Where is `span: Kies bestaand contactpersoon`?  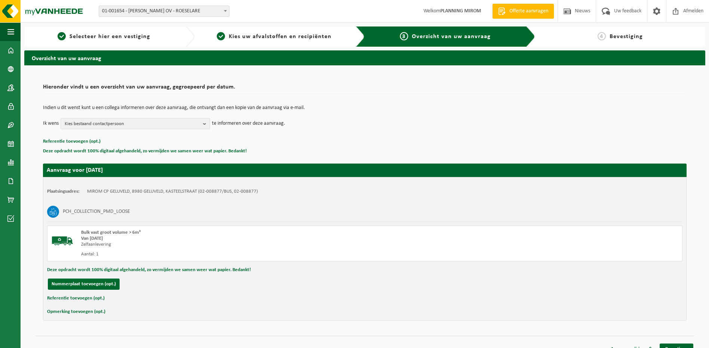 span: Kies bestaand contactpersoon is located at coordinates (132, 124).